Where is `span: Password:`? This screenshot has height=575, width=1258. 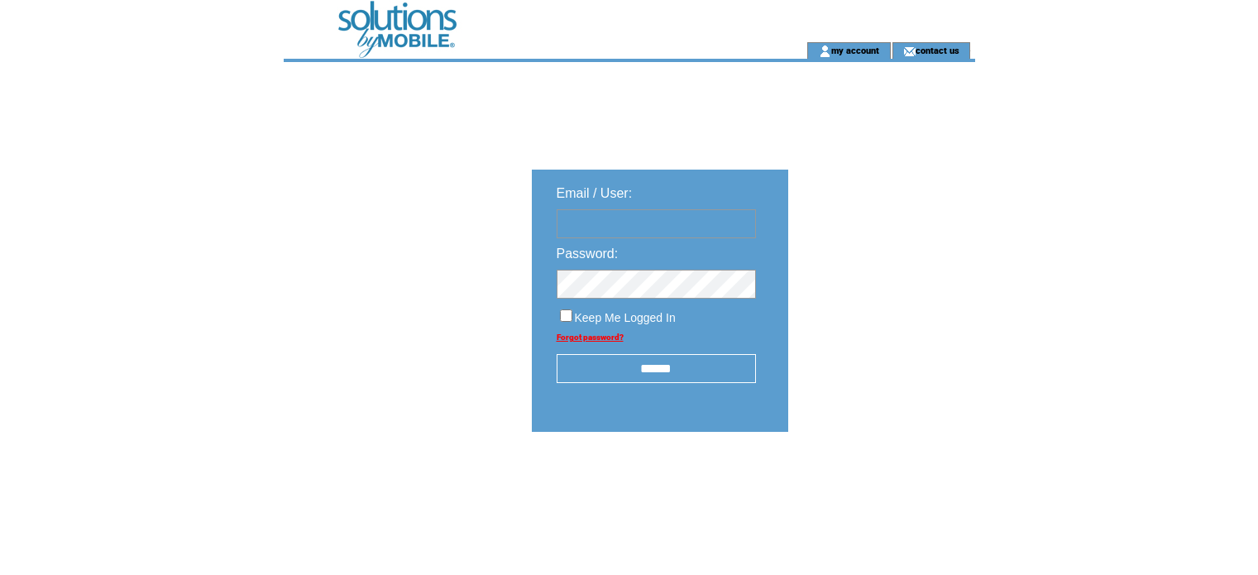 span: Password: is located at coordinates (587, 253).